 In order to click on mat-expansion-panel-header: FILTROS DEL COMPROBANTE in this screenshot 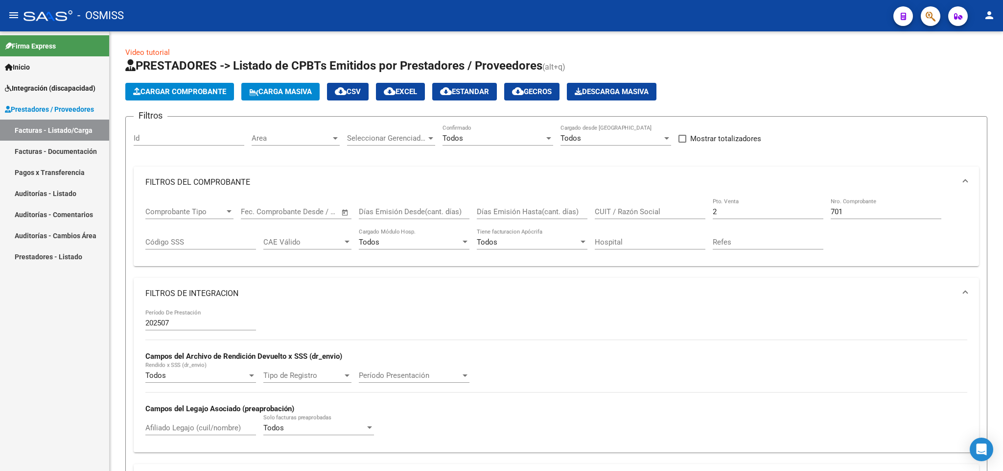, I will do `click(556, 182)`.